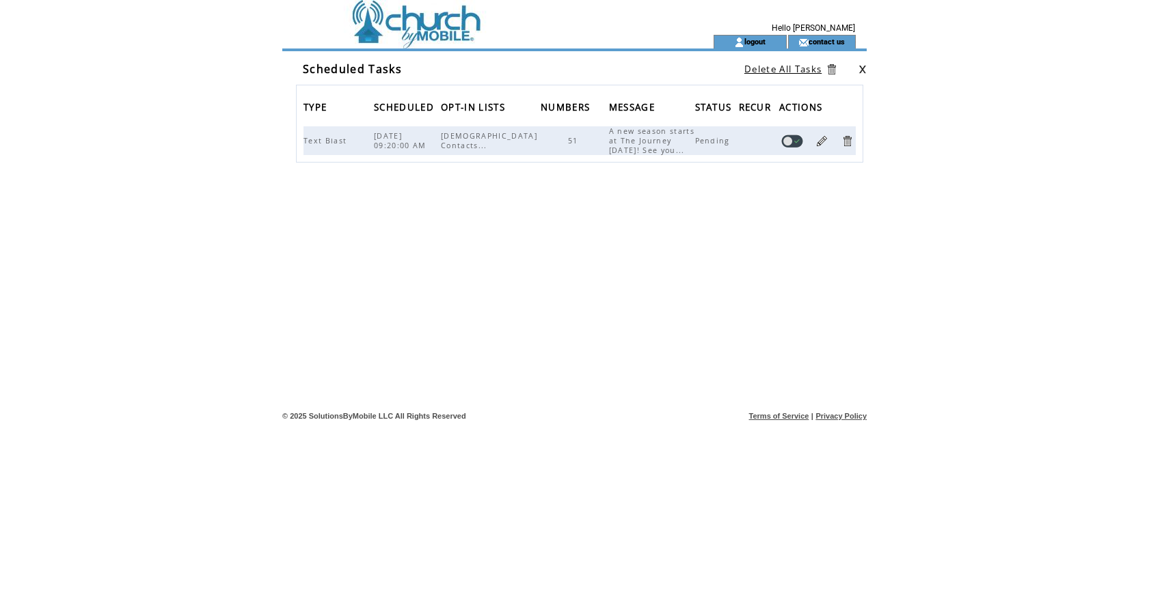 This screenshot has width=1149, height=601. What do you see at coordinates (352, 69) in the screenshot?
I see `span: Scheduled Tasks` at bounding box center [352, 69].